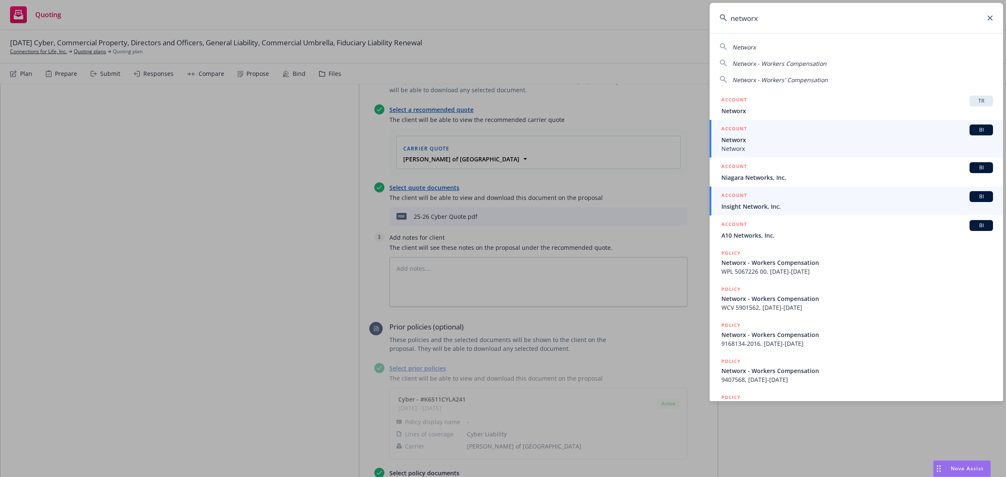 This screenshot has width=1006, height=477. Describe the element at coordinates (962, 468) in the screenshot. I see `button: Nova Assist` at that location.